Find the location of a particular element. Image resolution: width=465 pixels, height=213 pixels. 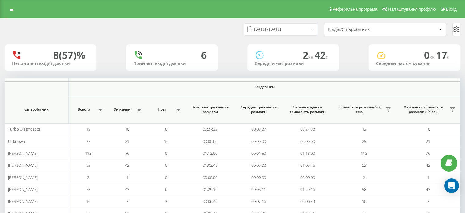

span: Всього is located at coordinates (83, 109).